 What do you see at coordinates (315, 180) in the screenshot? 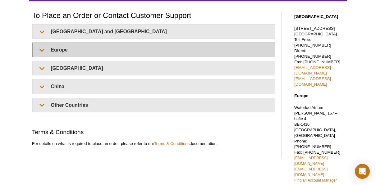
I see `a: Find an Account Manager` at bounding box center [315, 180].